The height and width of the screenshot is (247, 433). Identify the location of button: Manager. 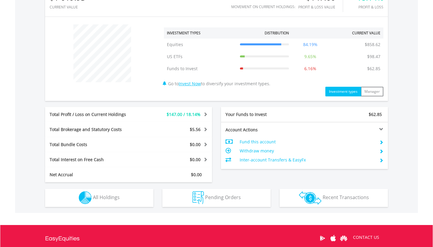
(372, 91).